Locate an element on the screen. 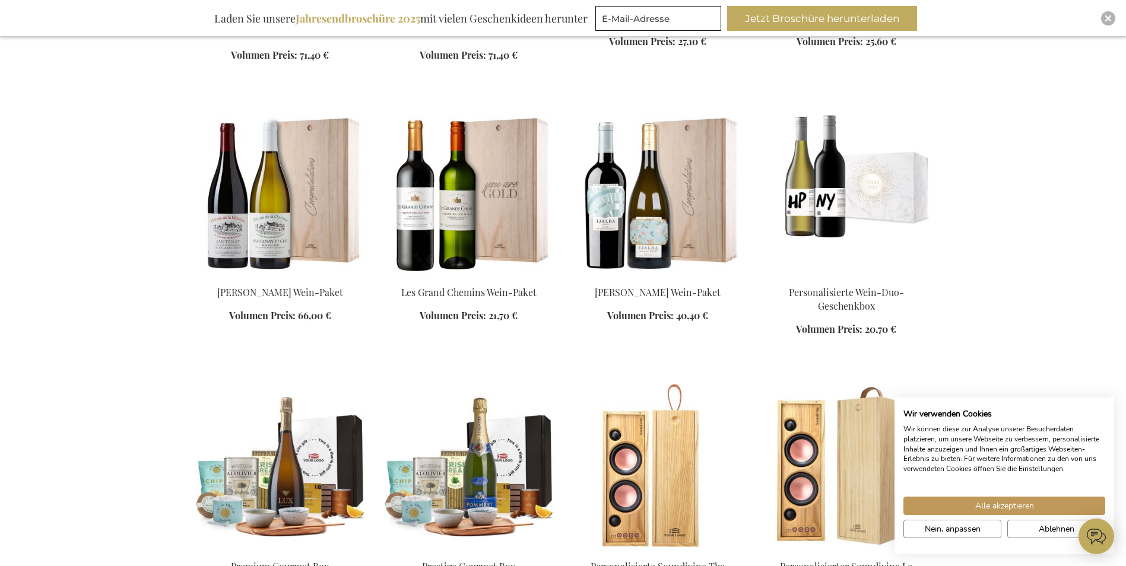  form: marketing offers and promotions is located at coordinates (660, 20).